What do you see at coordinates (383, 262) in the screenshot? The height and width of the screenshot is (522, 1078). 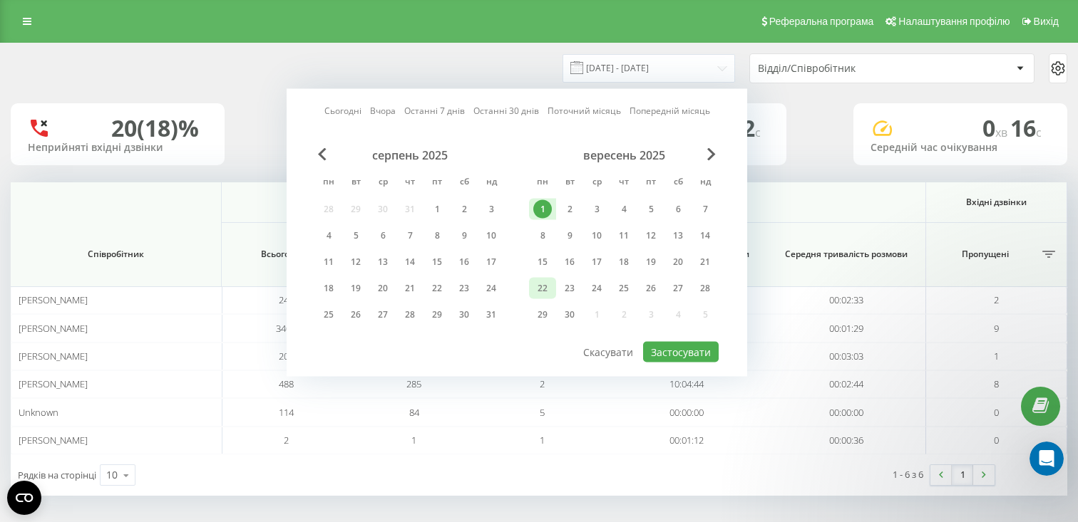 I see `div: ср 13 серп 2025 р.` at bounding box center [383, 262].